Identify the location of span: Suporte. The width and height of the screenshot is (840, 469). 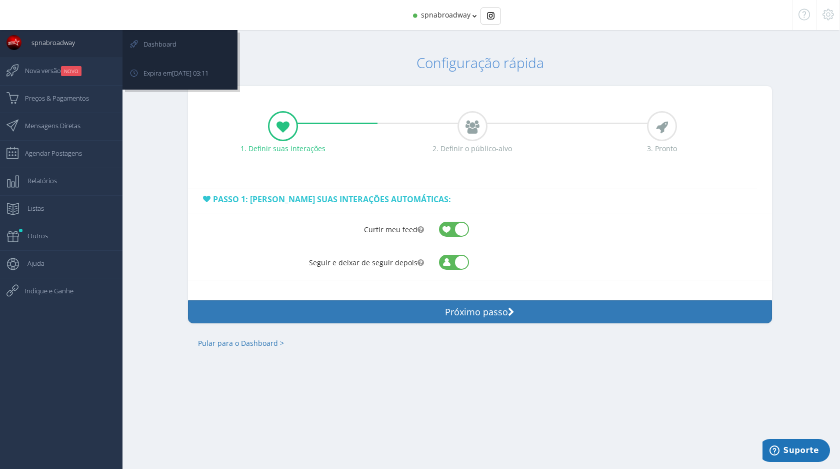
(39, 12).